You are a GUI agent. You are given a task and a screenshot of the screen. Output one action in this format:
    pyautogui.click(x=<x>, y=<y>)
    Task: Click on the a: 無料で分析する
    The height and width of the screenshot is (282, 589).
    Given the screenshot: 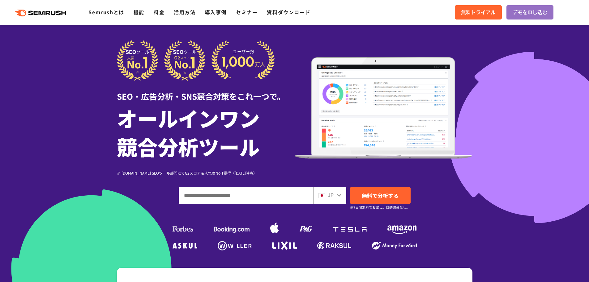 What is the action you would take?
    pyautogui.click(x=380, y=195)
    